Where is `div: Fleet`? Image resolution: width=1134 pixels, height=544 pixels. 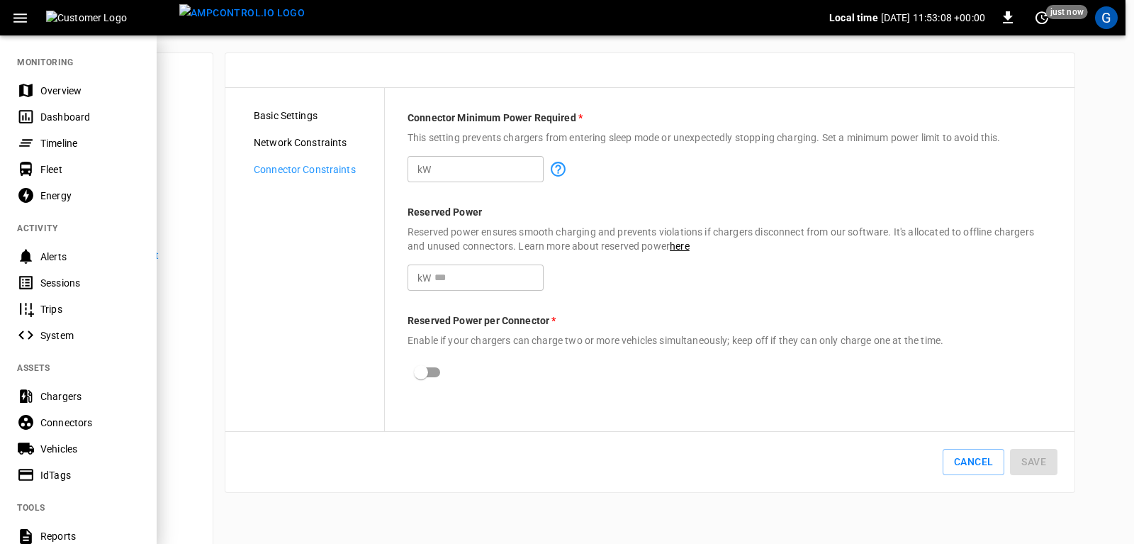
div: Fleet is located at coordinates (89, 169).